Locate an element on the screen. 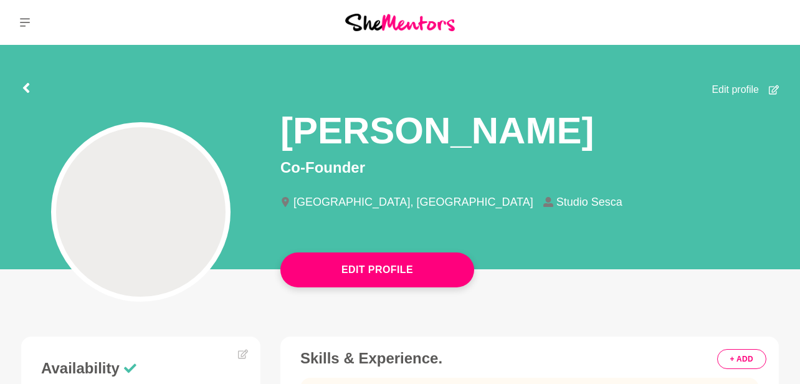  a: Jess Smithies is located at coordinates (770, 22).